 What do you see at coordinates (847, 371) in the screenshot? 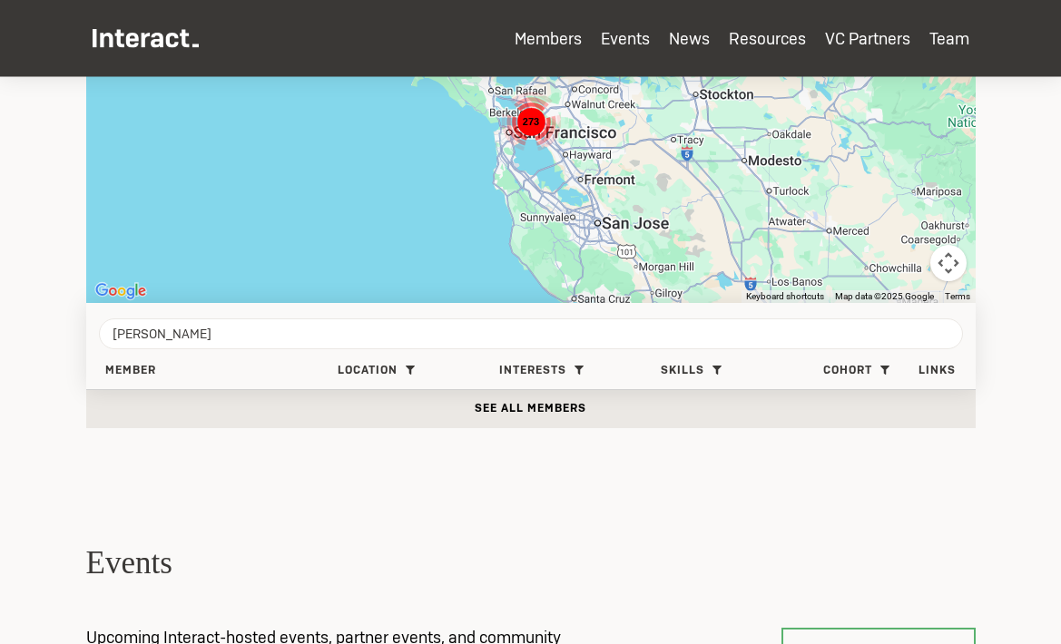
I see `span: Cohort` at bounding box center [847, 371].